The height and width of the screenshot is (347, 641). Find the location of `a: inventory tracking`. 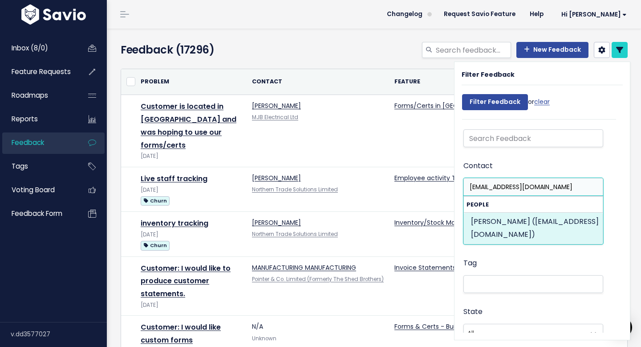

a: inventory tracking is located at coordinates (175, 223).